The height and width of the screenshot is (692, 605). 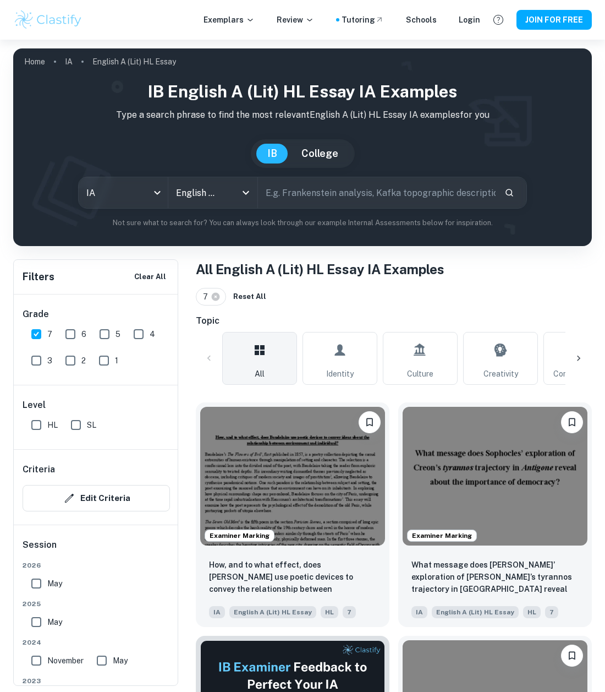 I want to click on p: Type a search phrase to find the most relevant English A (Lit) HL Essay IA examples for you, so click(x=303, y=115).